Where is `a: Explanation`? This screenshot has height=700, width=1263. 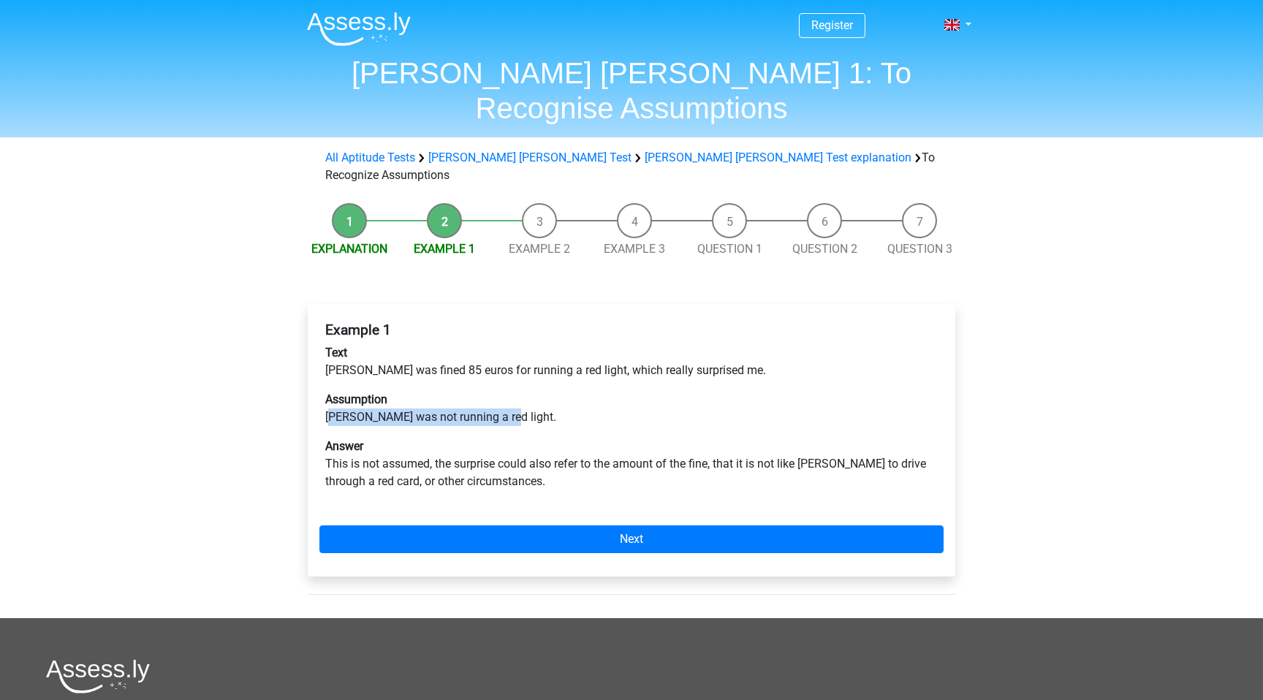
a: Explanation is located at coordinates (349, 249).